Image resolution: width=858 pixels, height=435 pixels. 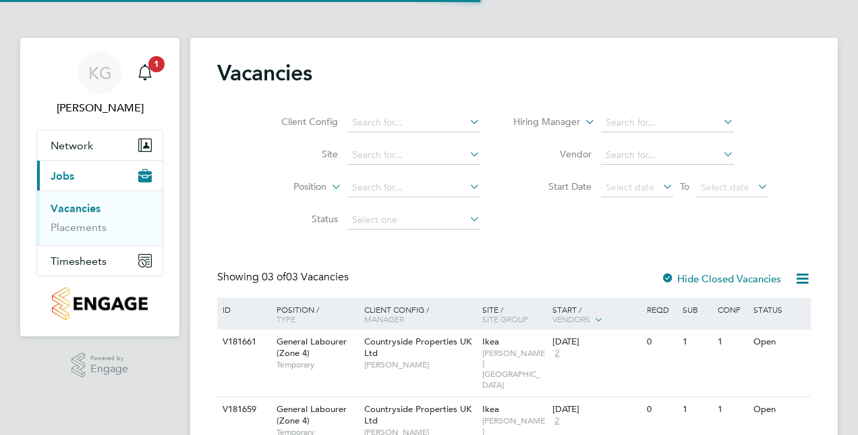 I want to click on span: Timesheets, so click(x=78, y=260).